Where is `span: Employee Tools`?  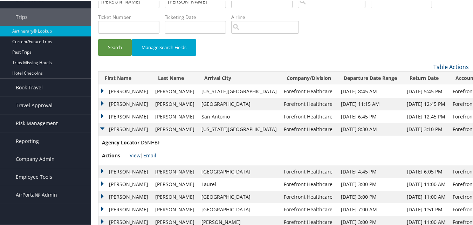
span: Employee Tools is located at coordinates (34, 176).